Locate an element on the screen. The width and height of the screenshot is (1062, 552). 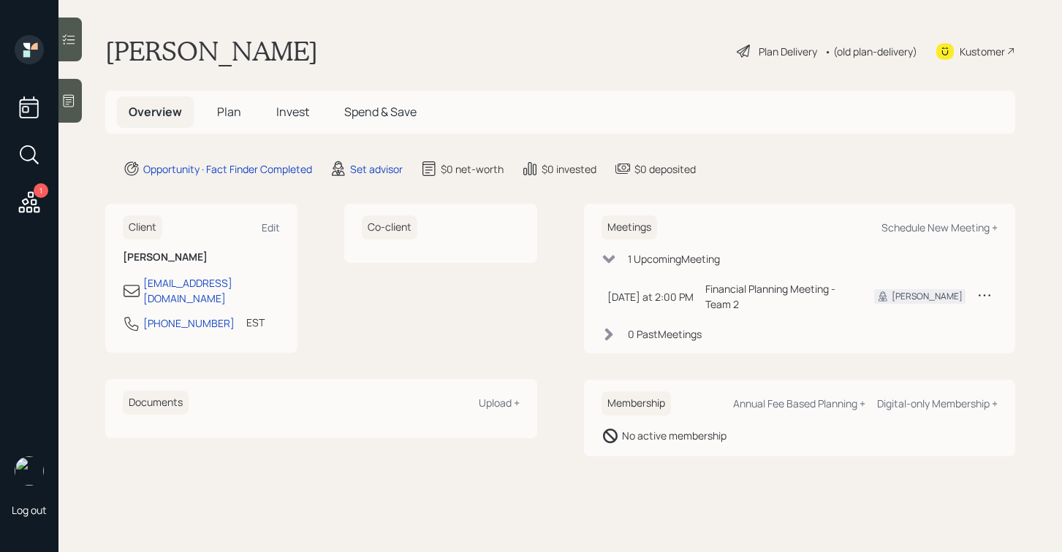
span: Plan is located at coordinates (229, 112).